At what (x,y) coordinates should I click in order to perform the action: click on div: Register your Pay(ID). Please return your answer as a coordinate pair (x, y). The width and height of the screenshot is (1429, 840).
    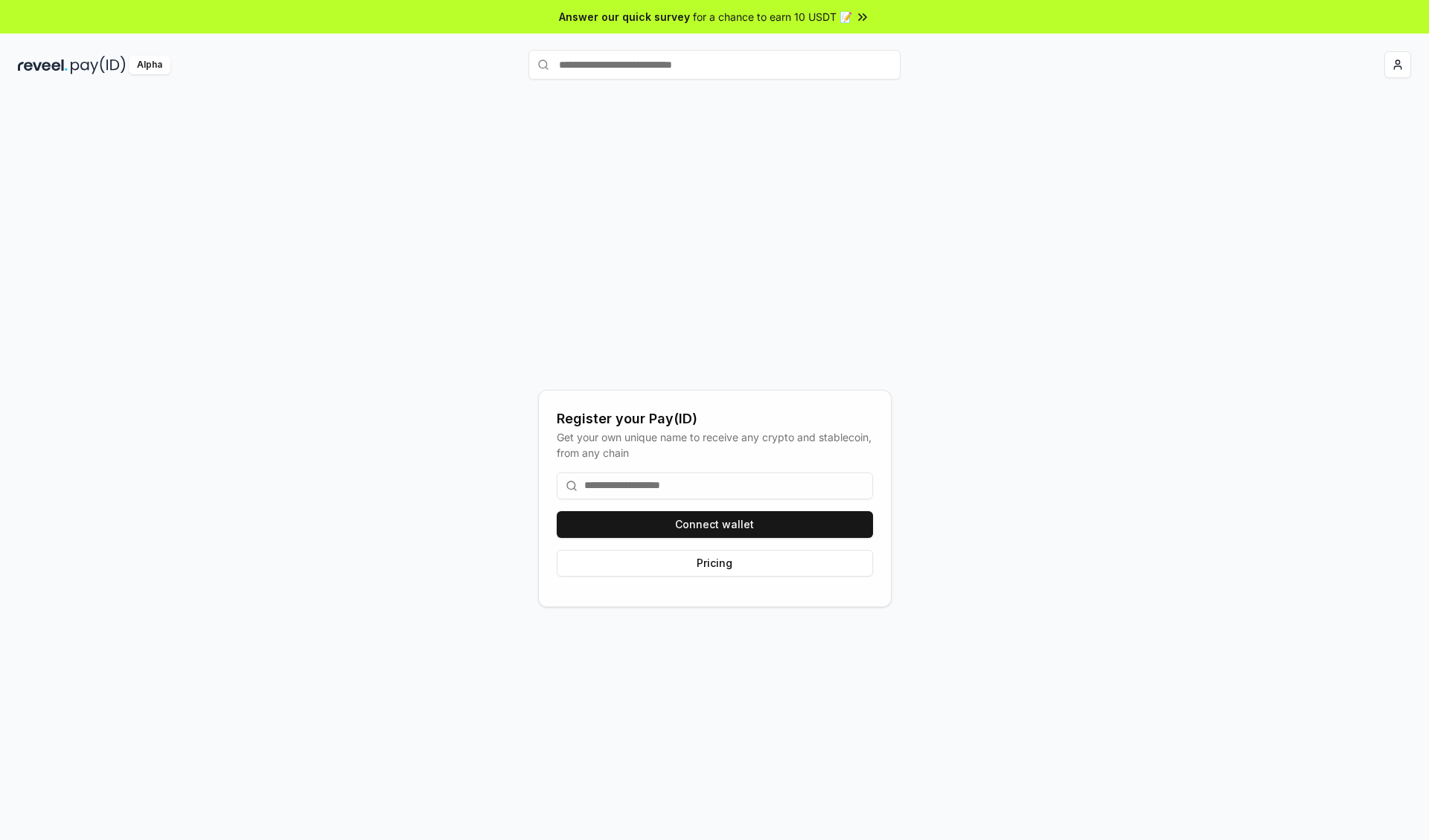
    Looking at the image, I should click on (714, 419).